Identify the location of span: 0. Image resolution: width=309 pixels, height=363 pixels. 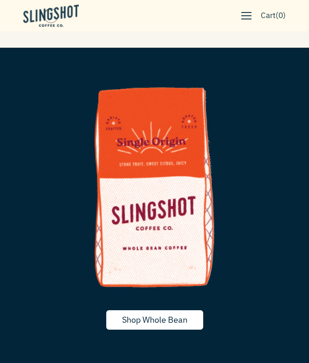
(280, 15).